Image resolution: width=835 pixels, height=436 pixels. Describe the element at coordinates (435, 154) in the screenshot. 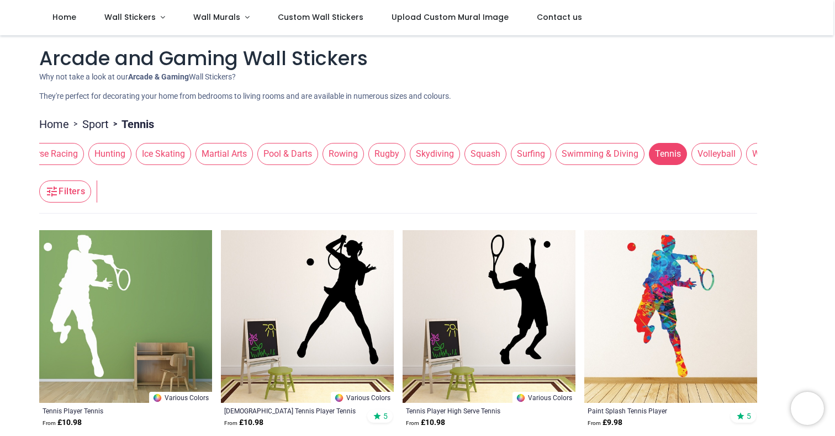

I see `span: Skydiving` at that location.